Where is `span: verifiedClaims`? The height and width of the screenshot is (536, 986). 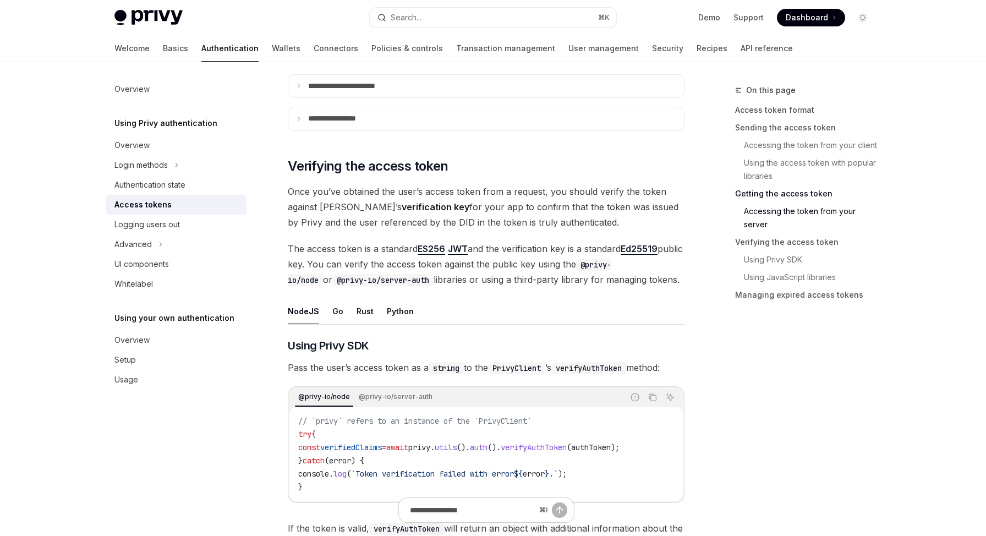 span: verifiedClaims is located at coordinates (351, 447).